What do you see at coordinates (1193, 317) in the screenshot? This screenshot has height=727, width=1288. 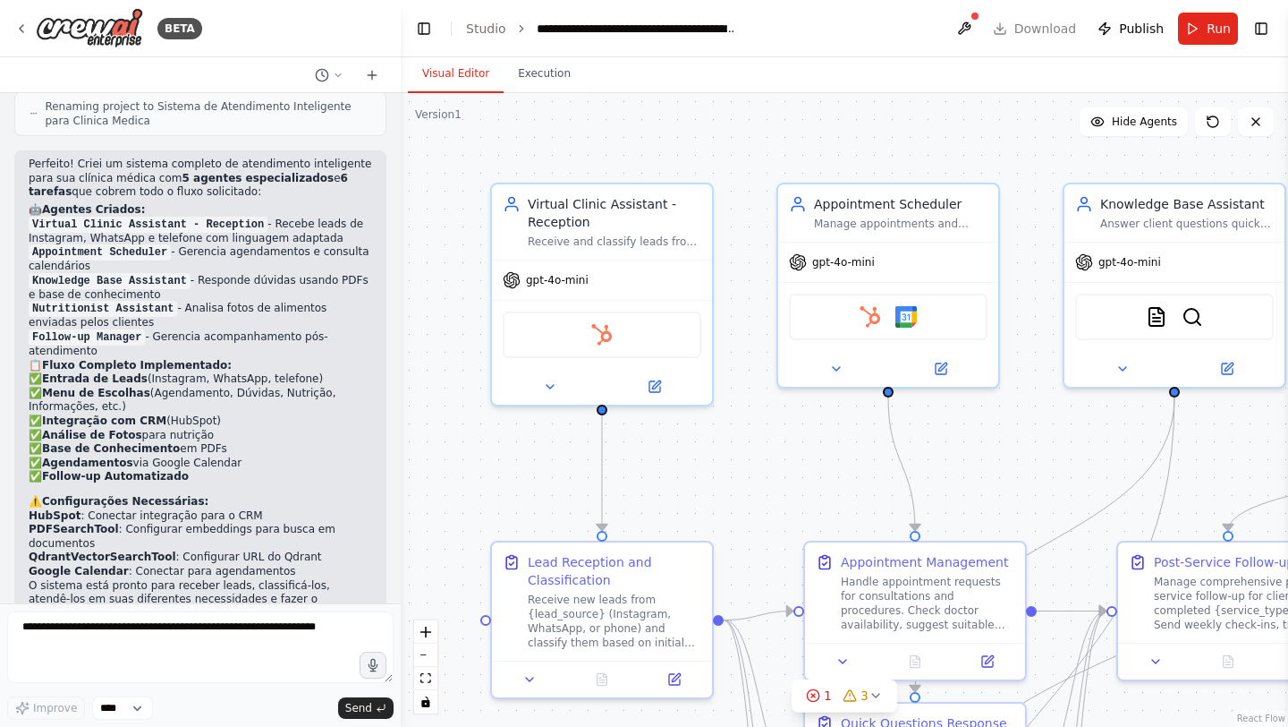 I see `img: QdrantVectorSearchTool` at bounding box center [1193, 317].